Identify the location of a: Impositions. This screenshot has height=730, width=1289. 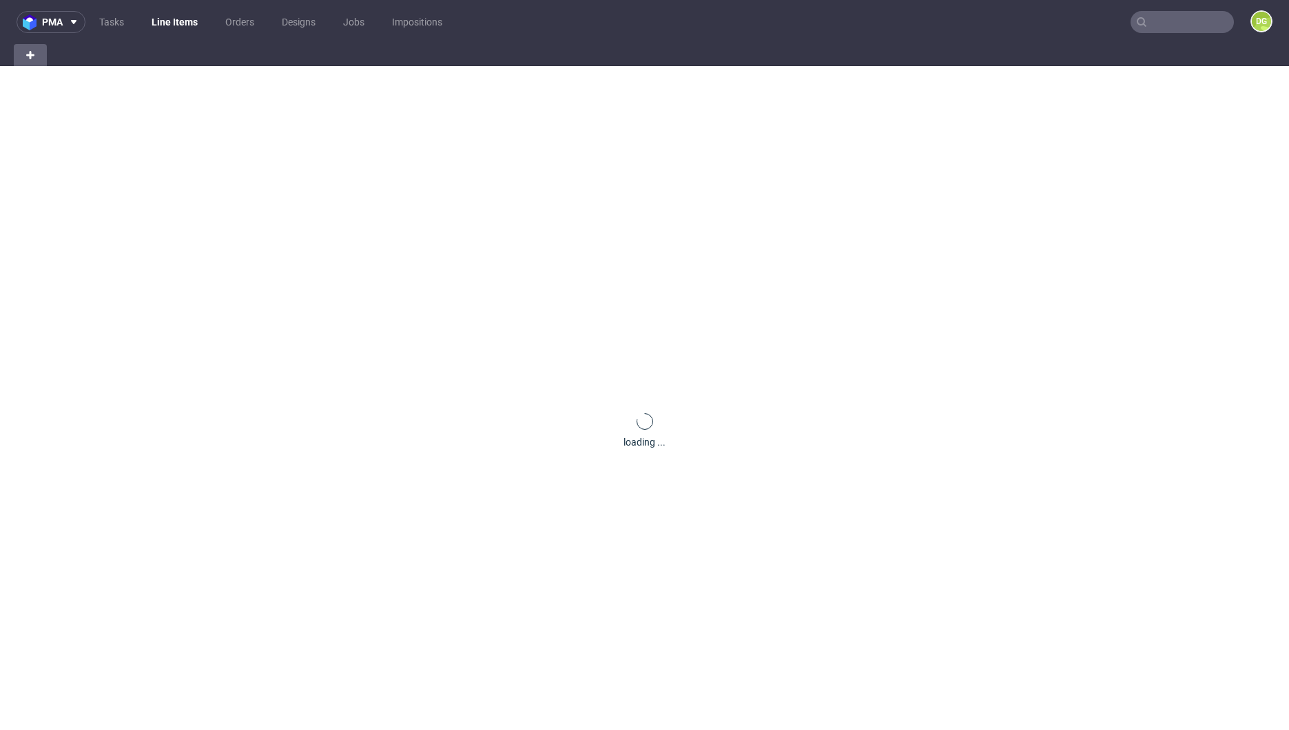
(417, 22).